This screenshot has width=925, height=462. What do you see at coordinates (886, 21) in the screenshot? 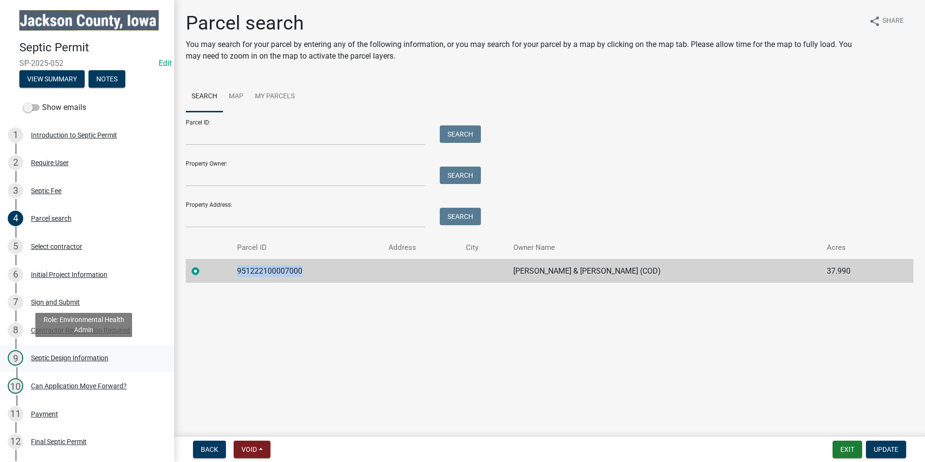
I see `button: shareShare` at bounding box center [886, 21].